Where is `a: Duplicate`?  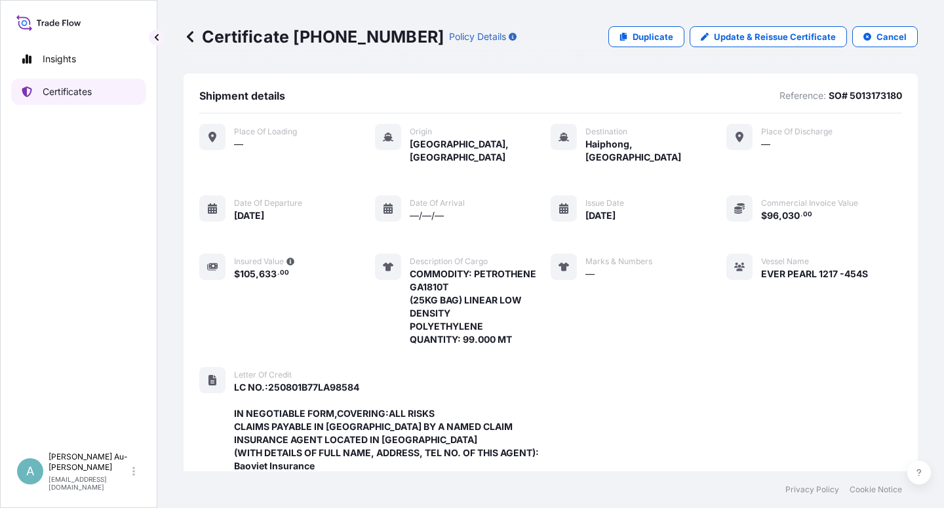 a: Duplicate is located at coordinates (646, 37).